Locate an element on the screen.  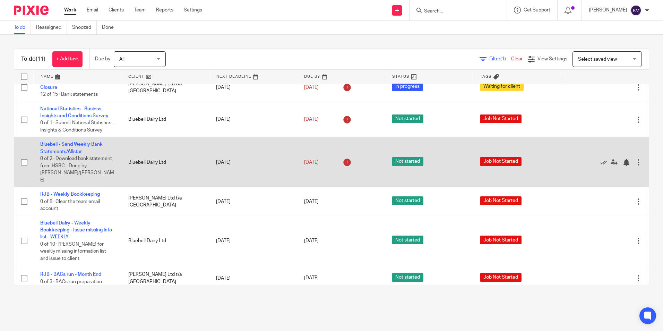
a: Done is located at coordinates (110, 27).